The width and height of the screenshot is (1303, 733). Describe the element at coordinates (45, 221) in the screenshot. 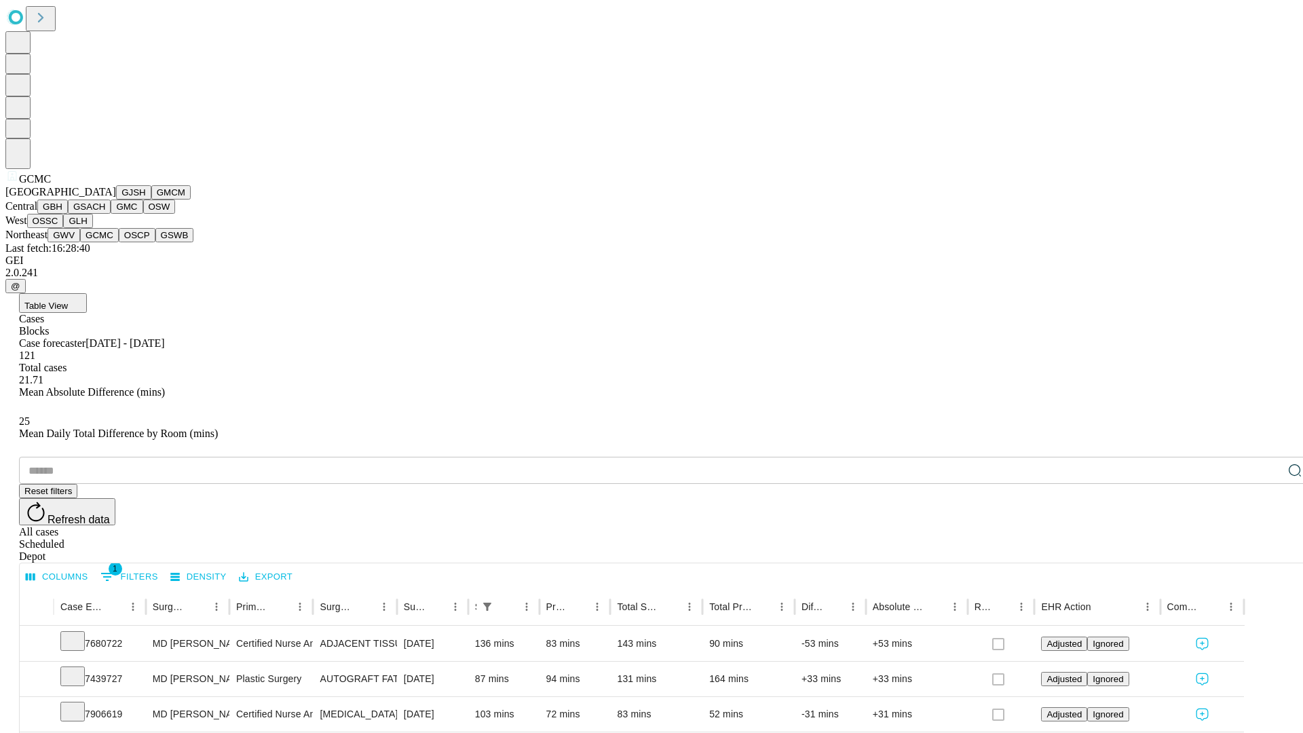

I see `button: OSSC` at that location.